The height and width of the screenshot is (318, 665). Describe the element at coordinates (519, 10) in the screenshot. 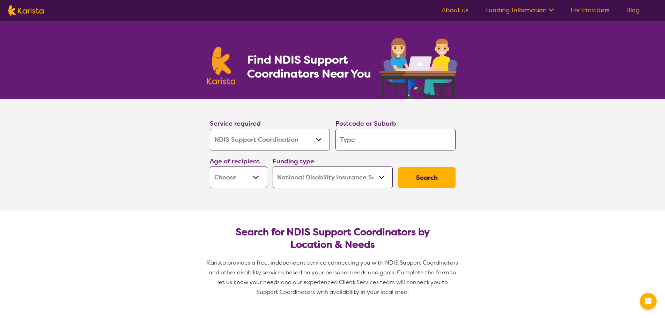

I see `a: Funding Information` at that location.